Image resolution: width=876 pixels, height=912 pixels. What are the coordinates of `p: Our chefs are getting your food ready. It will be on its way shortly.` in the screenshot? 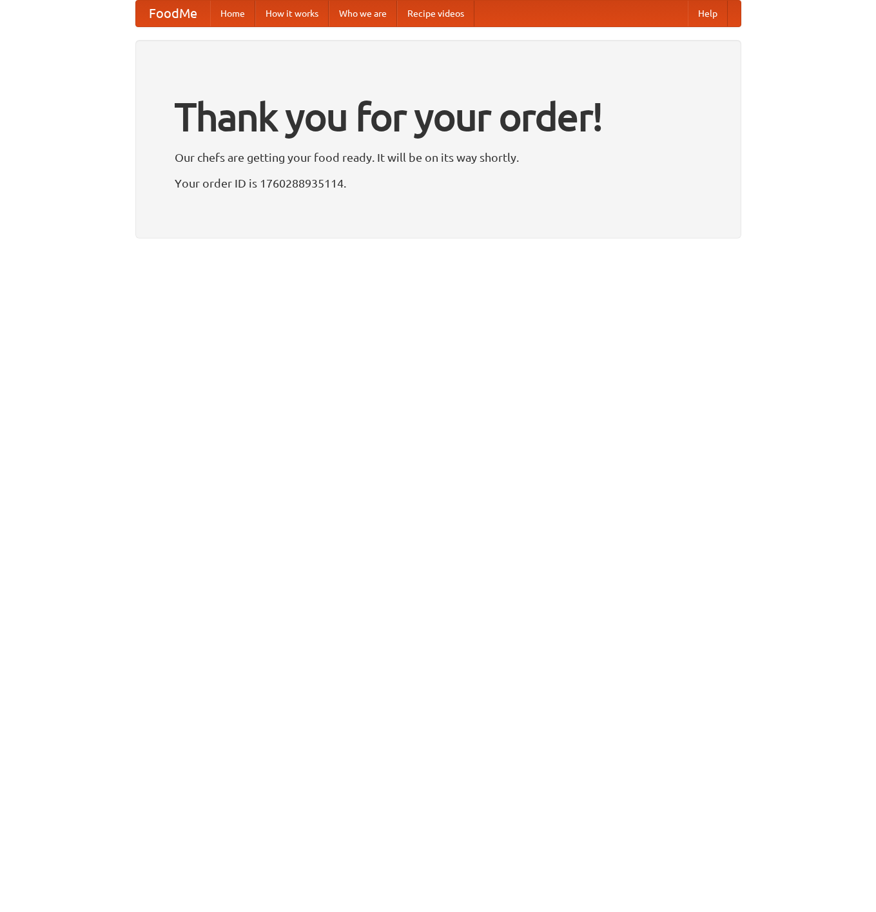 It's located at (438, 157).